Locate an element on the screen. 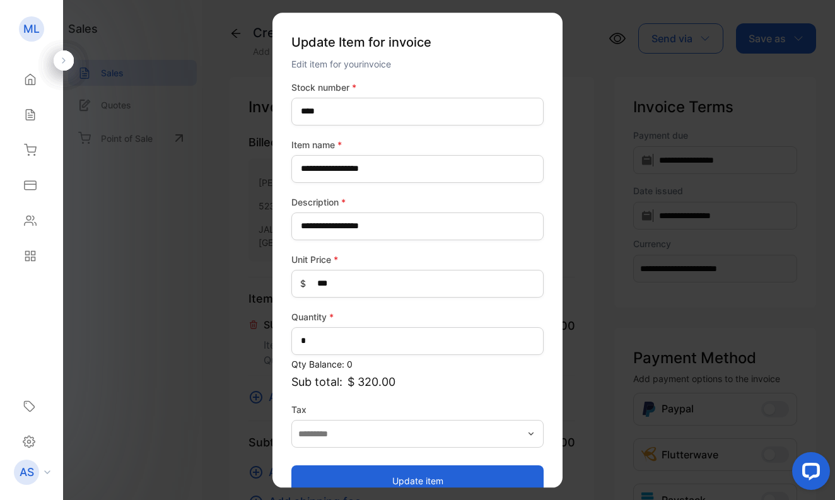 The height and width of the screenshot is (500, 835). p: AS is located at coordinates (27, 473).